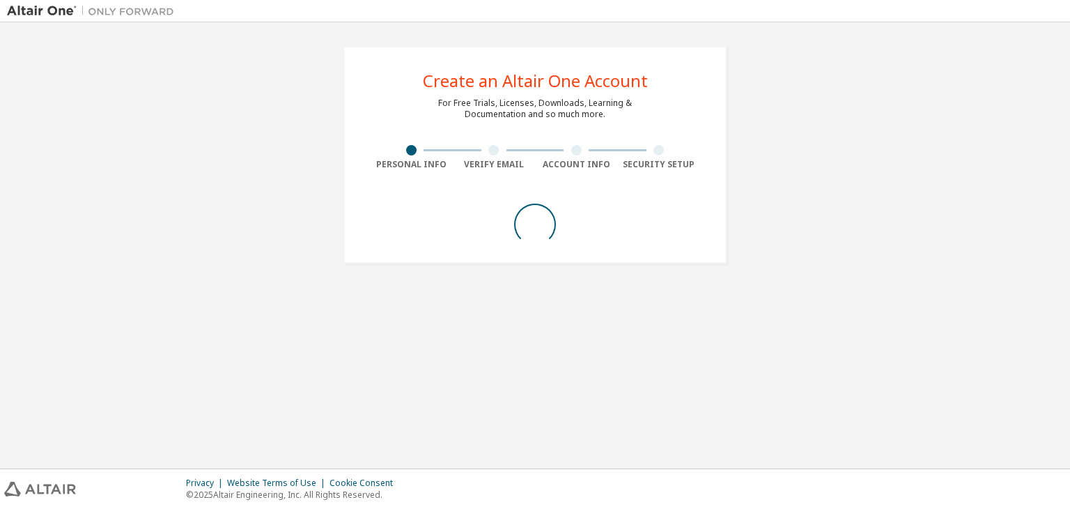 The image size is (1070, 509). What do you see at coordinates (535, 109) in the screenshot?
I see `div: For Free Trials, Licenses, Downloads, Learning & Documentation and so much more.` at bounding box center [535, 109].